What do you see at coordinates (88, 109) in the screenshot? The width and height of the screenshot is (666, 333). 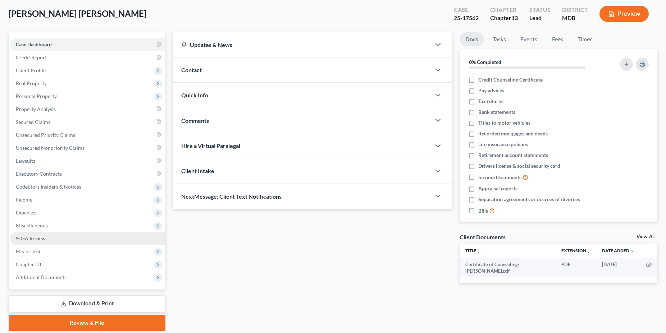 I see `a: Property Analysis` at bounding box center [88, 109].